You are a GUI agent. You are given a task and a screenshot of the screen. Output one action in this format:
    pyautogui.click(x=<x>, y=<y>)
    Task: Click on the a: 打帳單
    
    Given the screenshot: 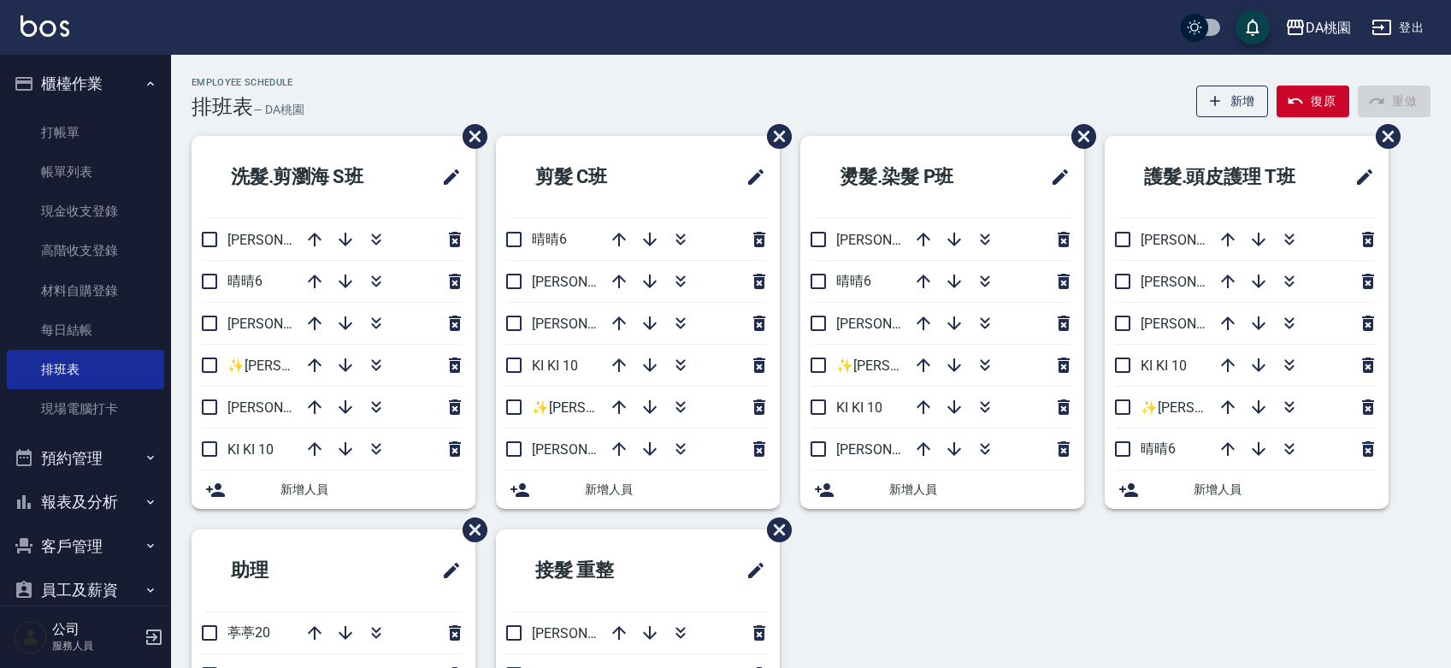 What is the action you would take?
    pyautogui.click(x=86, y=133)
    